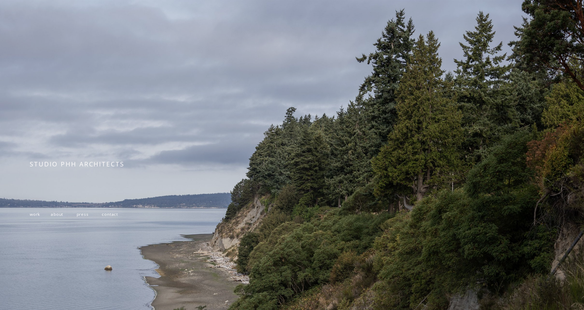  What do you see at coordinates (57, 214) in the screenshot?
I see `span: about` at bounding box center [57, 214].